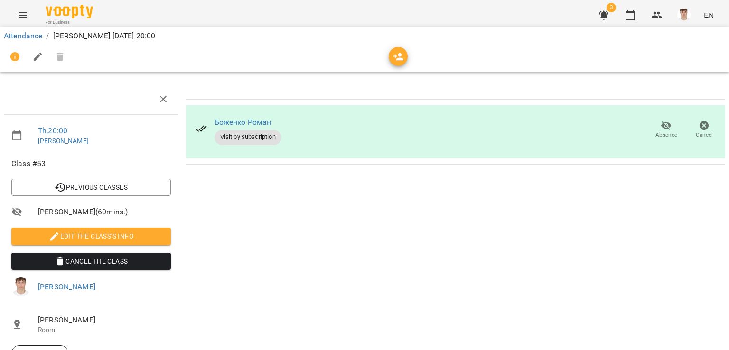 The width and height of the screenshot is (729, 350). I want to click on img: Voopty Logo, so click(69, 11).